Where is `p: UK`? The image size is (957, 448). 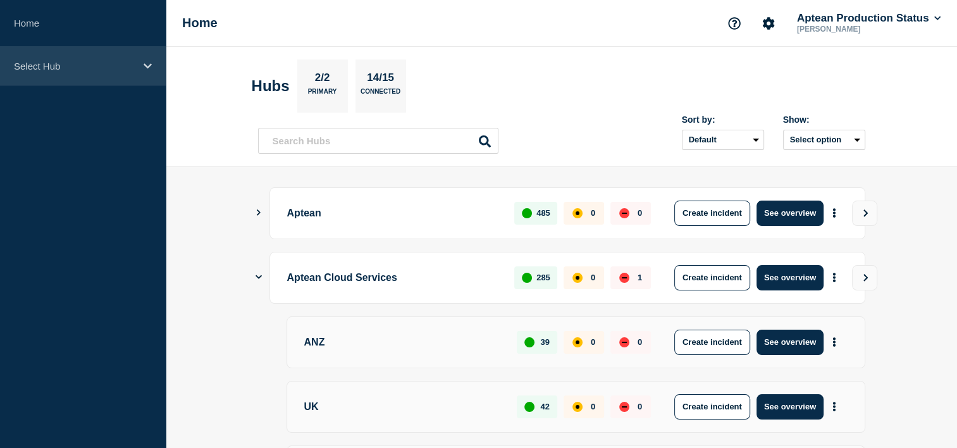 p: UK is located at coordinates (403, 407).